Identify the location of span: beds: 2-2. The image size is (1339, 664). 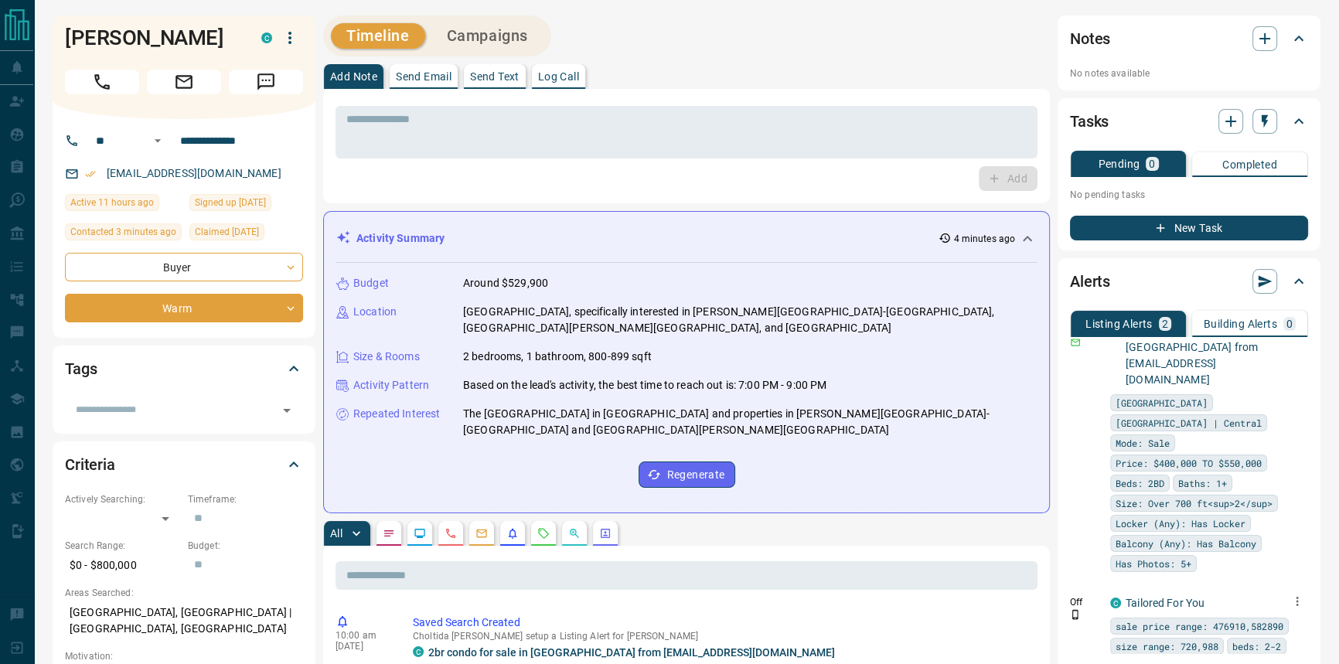
(1256, 646).